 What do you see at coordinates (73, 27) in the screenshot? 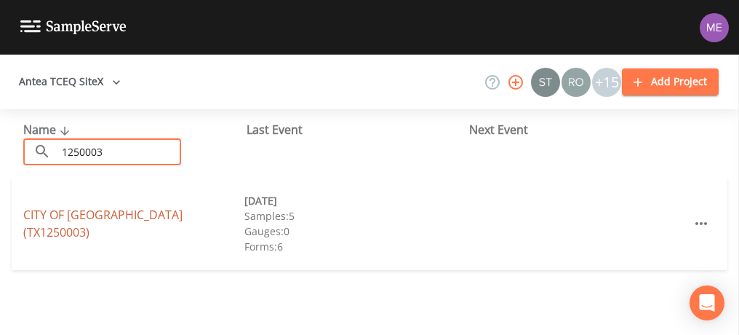
I see `img: logo` at bounding box center [73, 27].